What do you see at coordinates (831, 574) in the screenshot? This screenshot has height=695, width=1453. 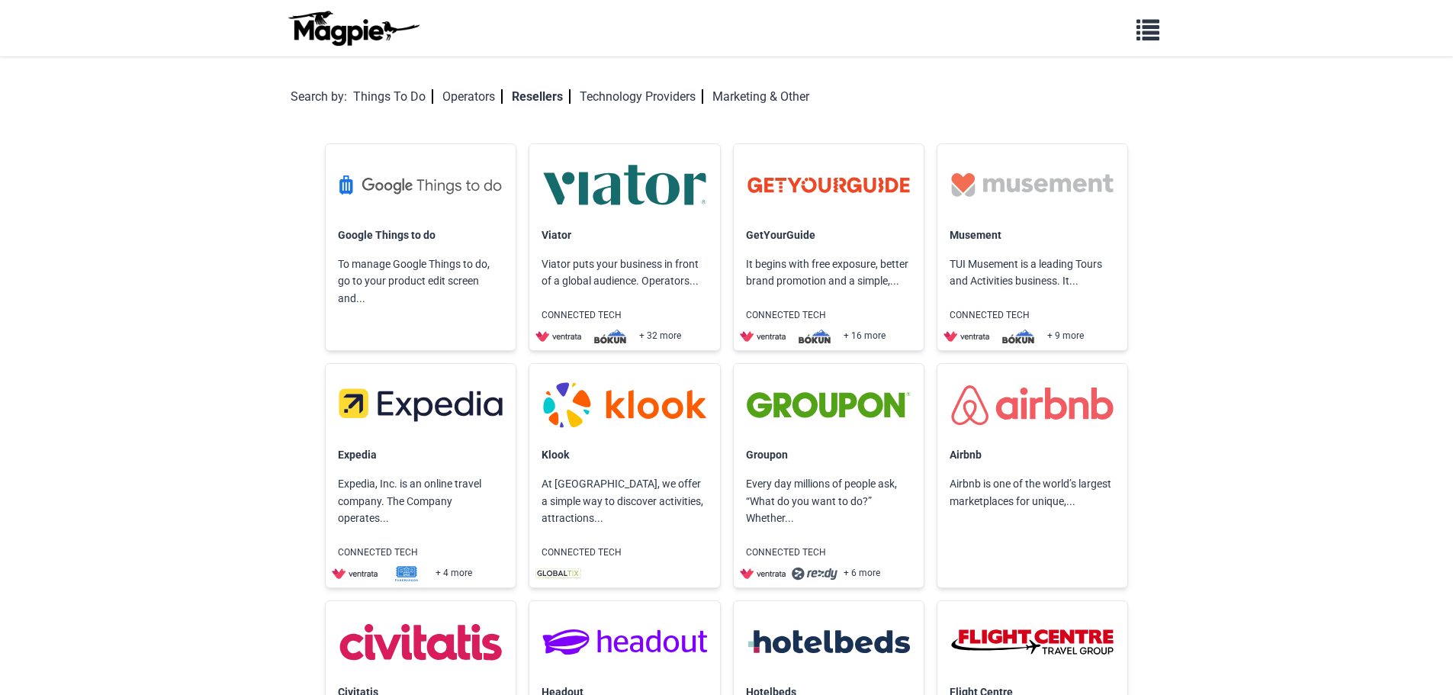 I see `div: + 6 more` at bounding box center [831, 574].